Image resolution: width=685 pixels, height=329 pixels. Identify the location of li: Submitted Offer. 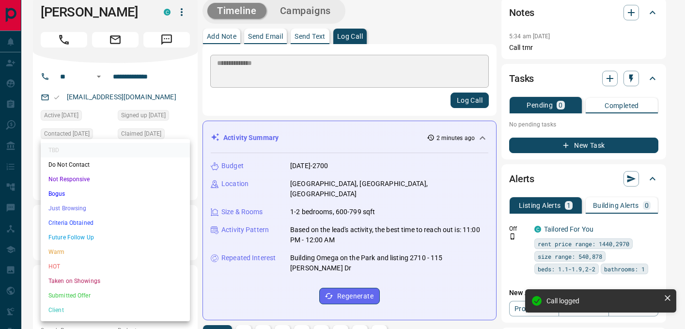
(115, 295).